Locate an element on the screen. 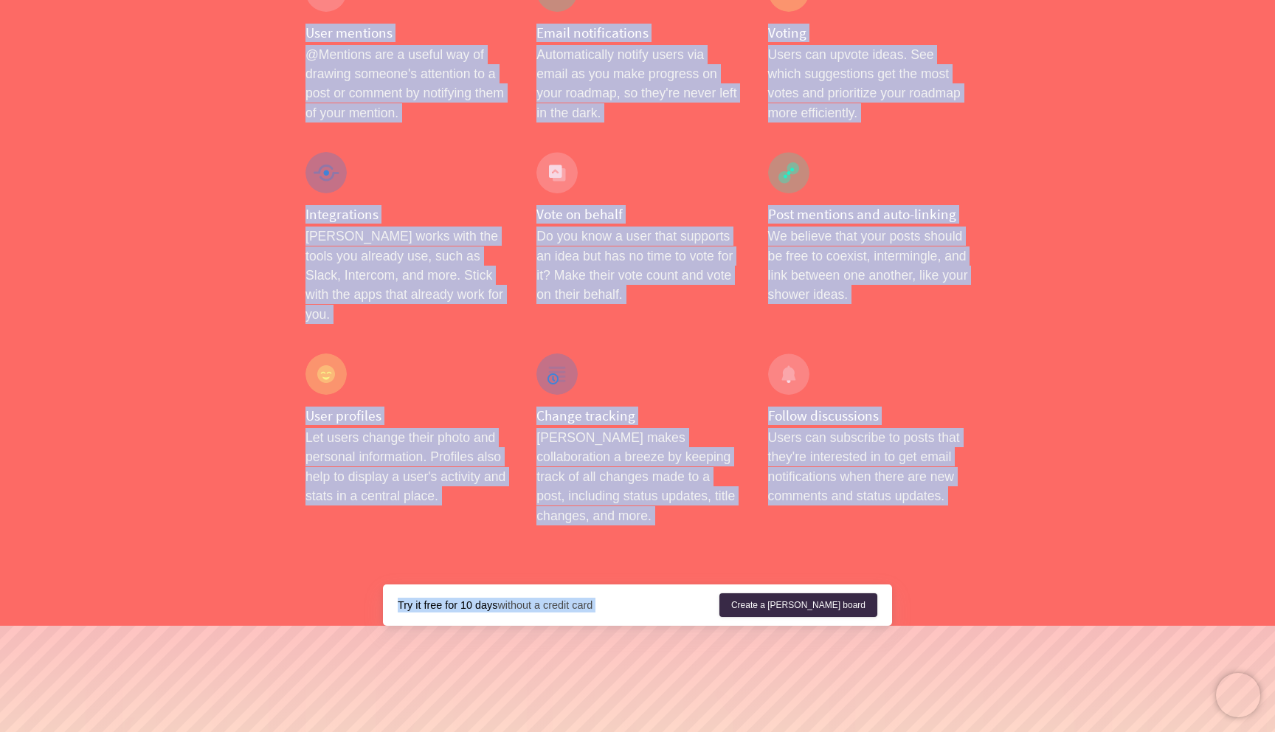 Image resolution: width=1275 pixels, height=732 pixels. h4: User mentions is located at coordinates (406, 32).